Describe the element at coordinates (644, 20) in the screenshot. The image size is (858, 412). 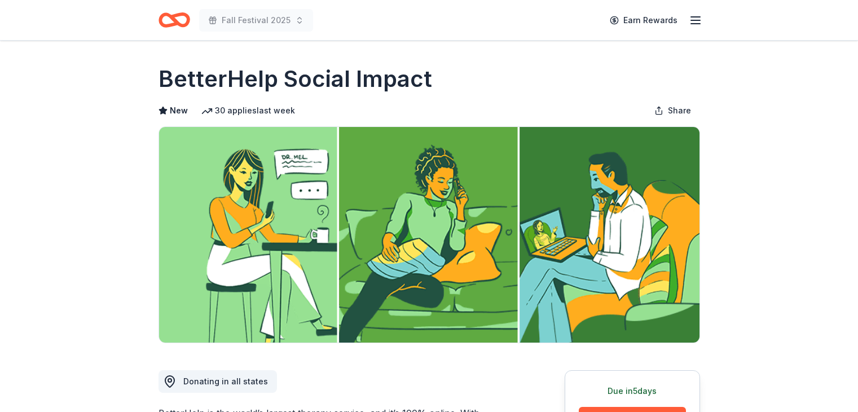
I see `a: Earn Rewards` at that location.